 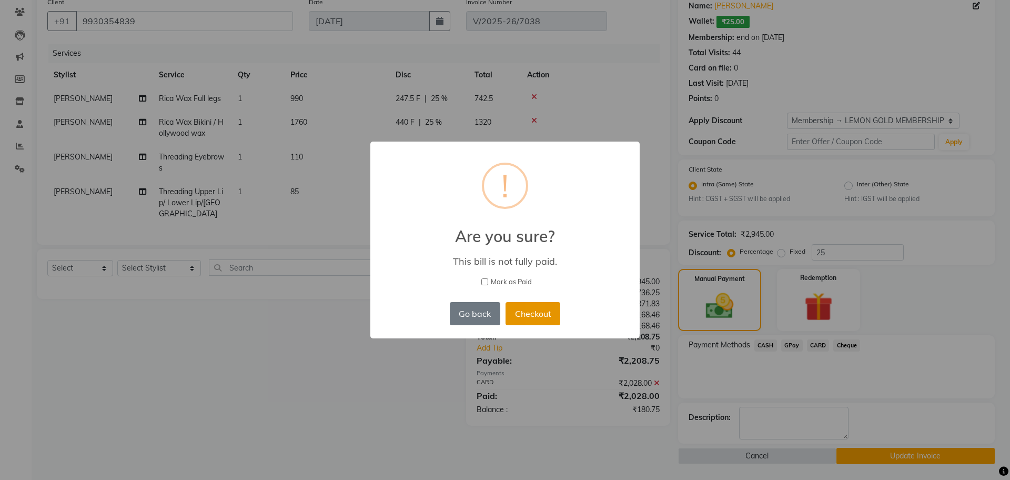 What do you see at coordinates (475, 314) in the screenshot?
I see `button: Go back` at bounding box center [475, 314].